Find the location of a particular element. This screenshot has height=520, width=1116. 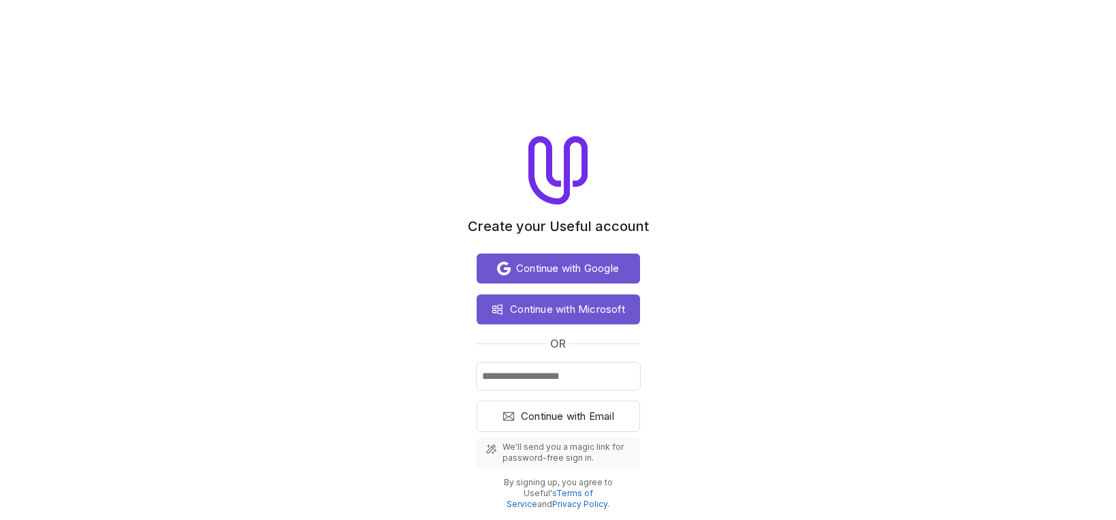

span: Continue with Microsoft is located at coordinates (567, 309).